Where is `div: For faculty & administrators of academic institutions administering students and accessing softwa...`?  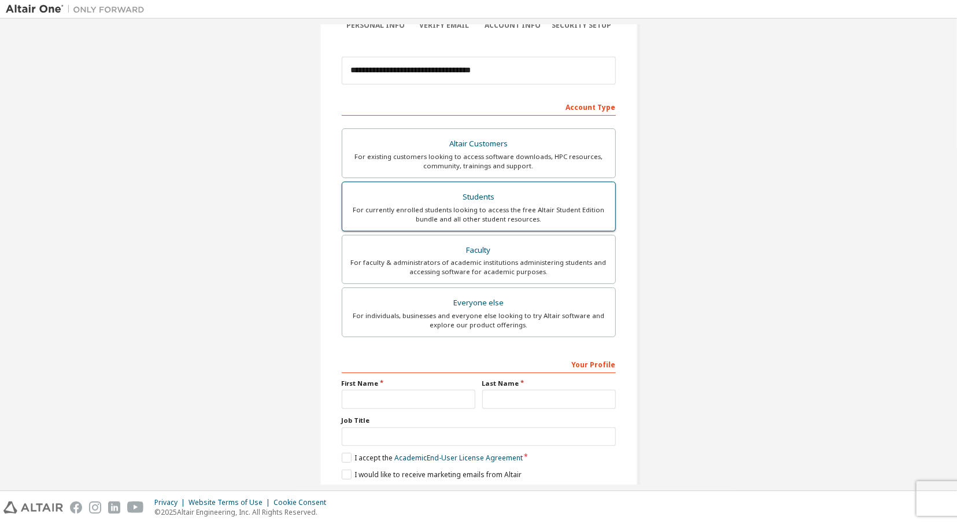 div: For faculty & administrators of academic institutions administering students and accessing softwa... is located at coordinates (479, 267).